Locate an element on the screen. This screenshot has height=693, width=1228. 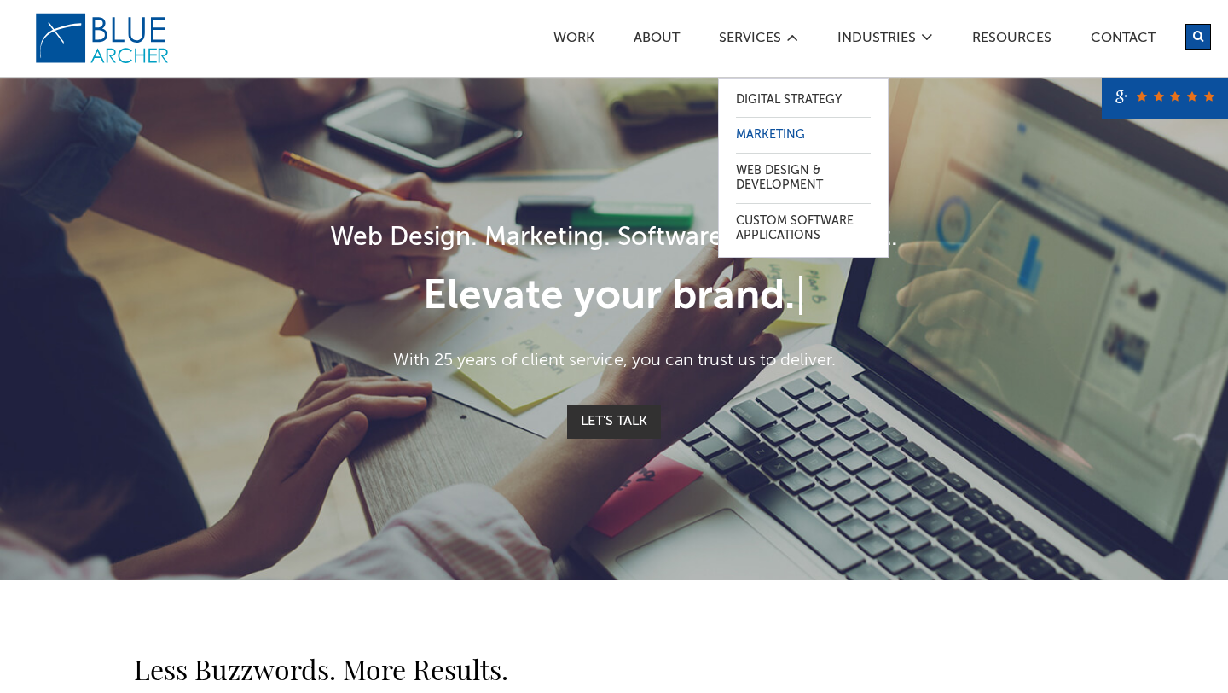
a: ABOUT is located at coordinates (657, 40).